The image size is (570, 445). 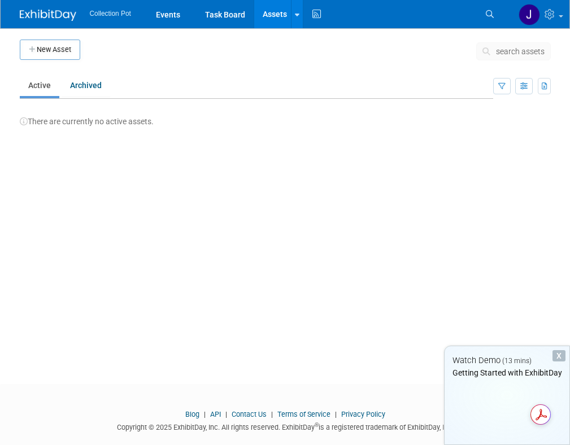 What do you see at coordinates (364, 414) in the screenshot?
I see `a: Privacy Policy` at bounding box center [364, 414].